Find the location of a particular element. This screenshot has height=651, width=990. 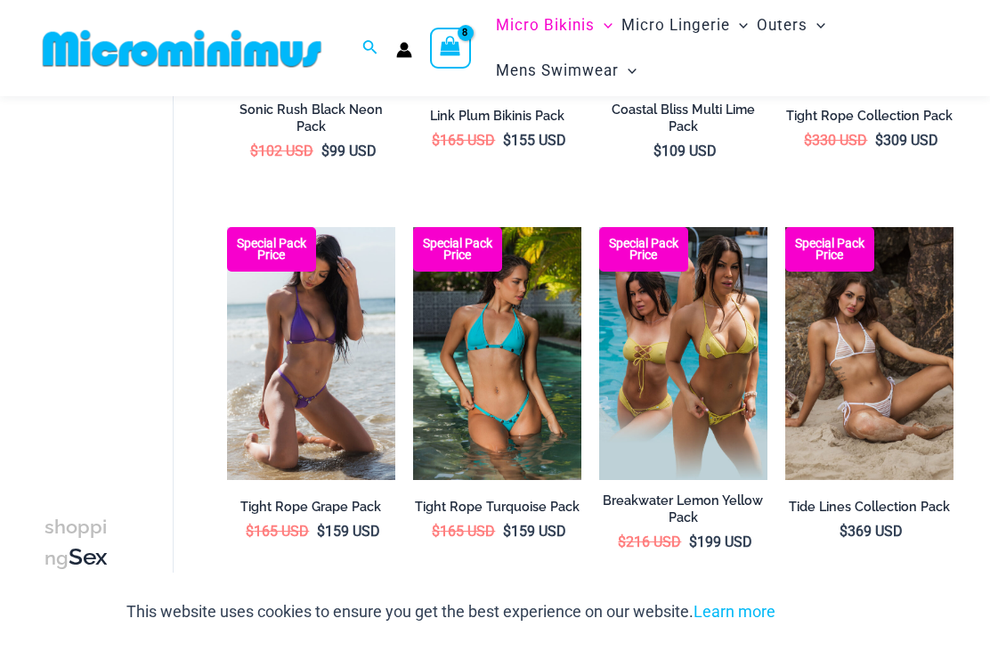

a: Mens SwimwearMenu ToggleMenu Toggle is located at coordinates (566, 70).